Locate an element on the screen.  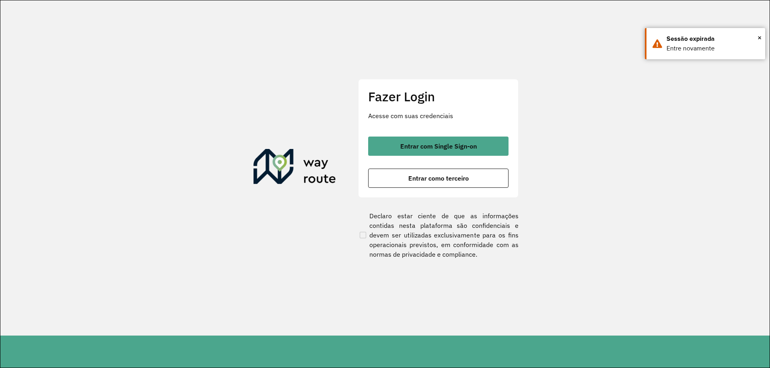
p: Acesse com suas credenciais is located at coordinates (438, 116).